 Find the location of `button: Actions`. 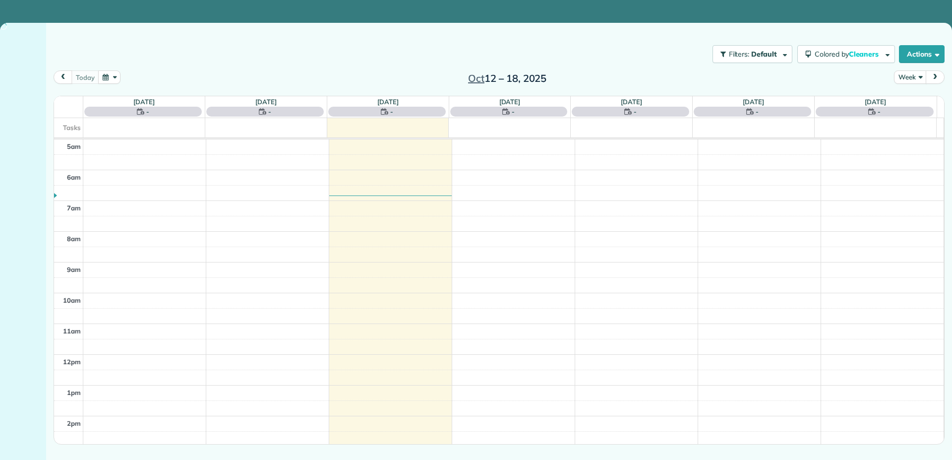

button: Actions is located at coordinates (922, 54).